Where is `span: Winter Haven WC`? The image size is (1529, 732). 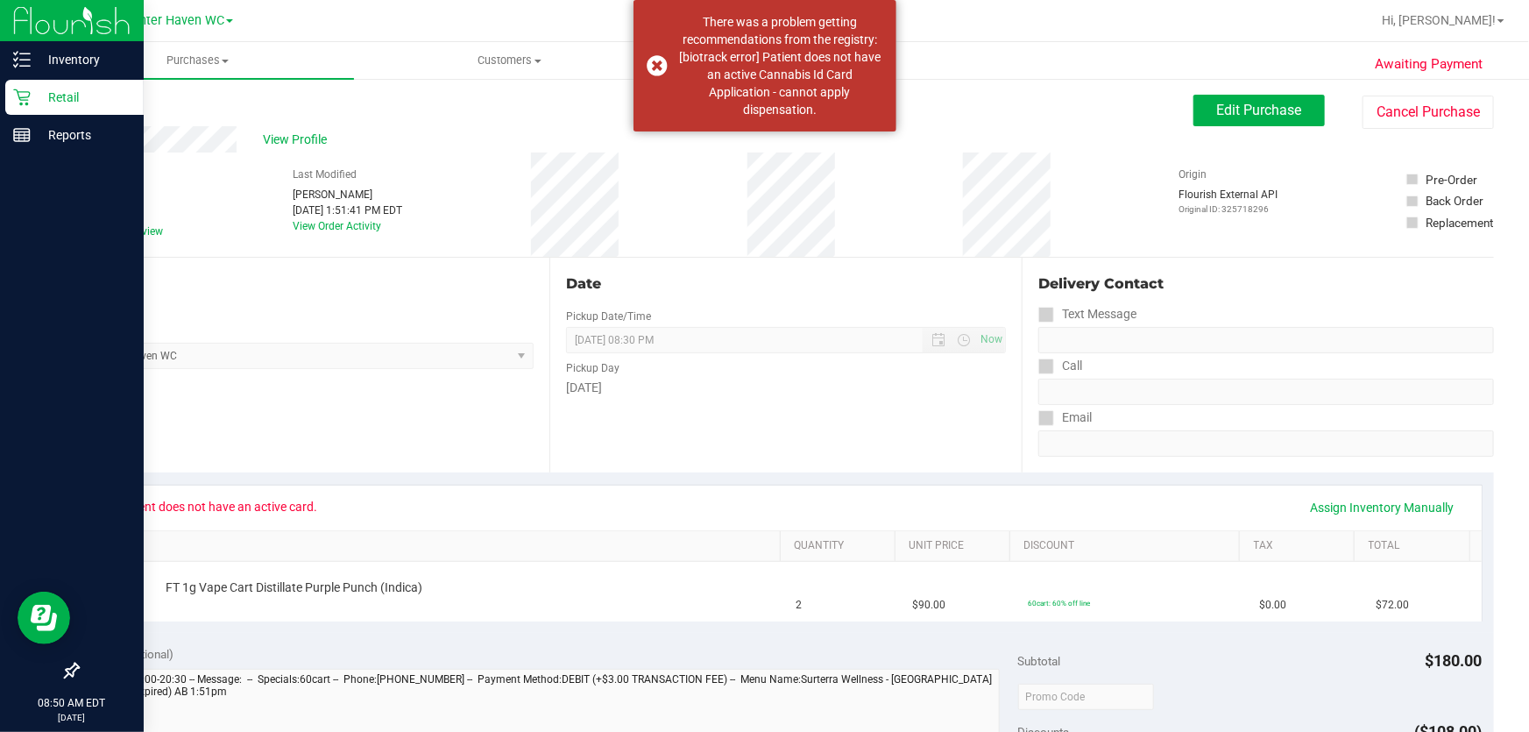
span: Winter Haven WC is located at coordinates (174, 20).